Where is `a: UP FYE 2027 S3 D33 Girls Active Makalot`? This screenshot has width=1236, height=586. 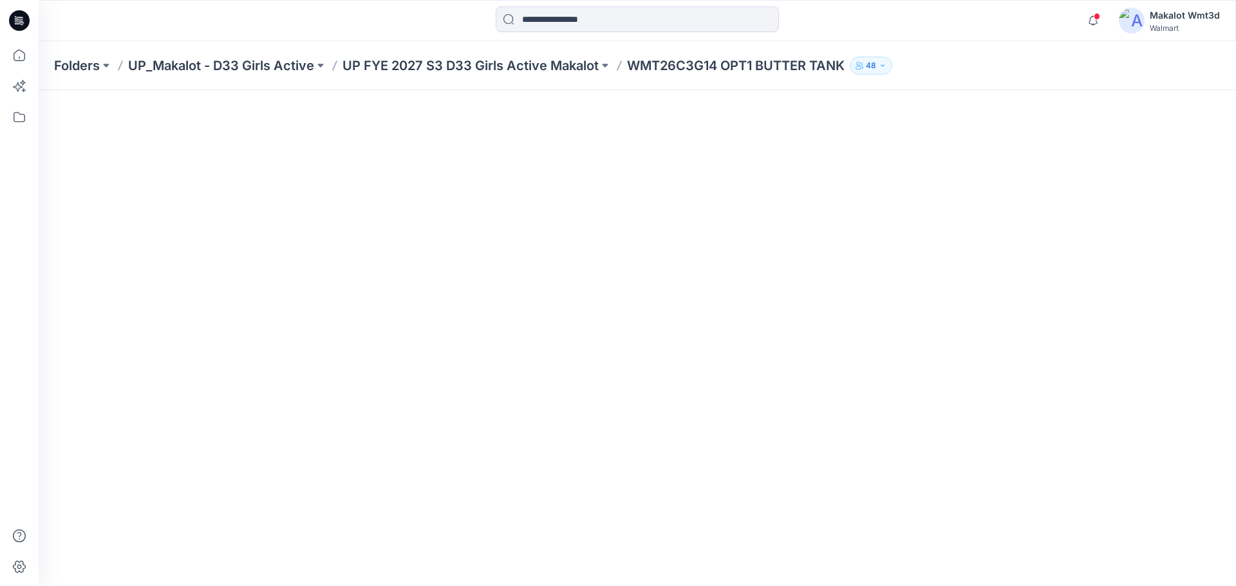
a: UP FYE 2027 S3 D33 Girls Active Makalot is located at coordinates (470, 66).